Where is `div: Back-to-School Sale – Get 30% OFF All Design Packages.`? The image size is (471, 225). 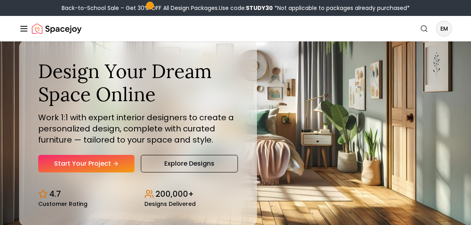 div: Back-to-School Sale – Get 30% OFF All Design Packages. is located at coordinates (236, 8).